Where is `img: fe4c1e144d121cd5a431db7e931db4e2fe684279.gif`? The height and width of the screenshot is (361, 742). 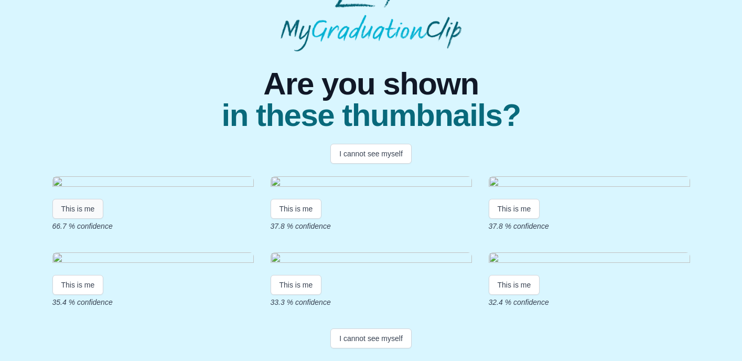 img: fe4c1e144d121cd5a431db7e931db4e2fe684279.gif is located at coordinates (371, 183).